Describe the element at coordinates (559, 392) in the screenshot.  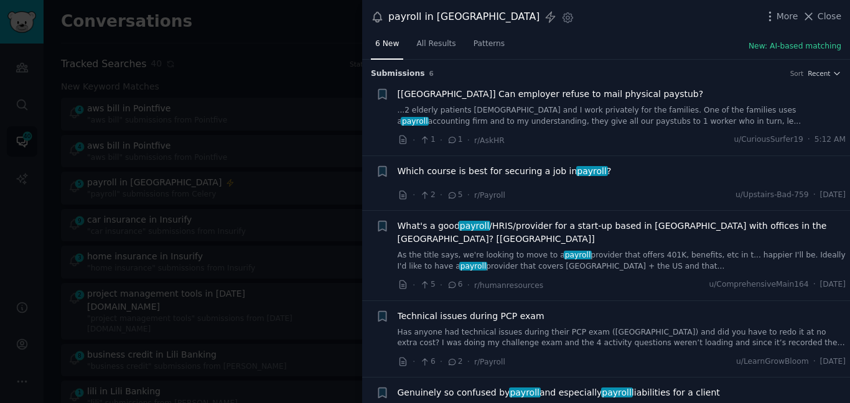
I see `a: Genuinely so confused bypayrolland especiallypayrollliabilities for a client` at that location.